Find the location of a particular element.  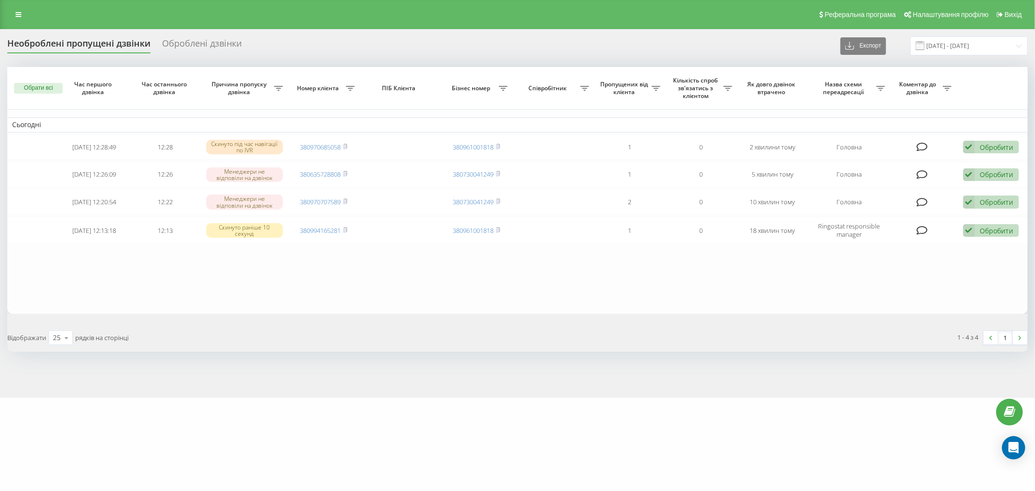

td: 12:28 is located at coordinates (165, 147).